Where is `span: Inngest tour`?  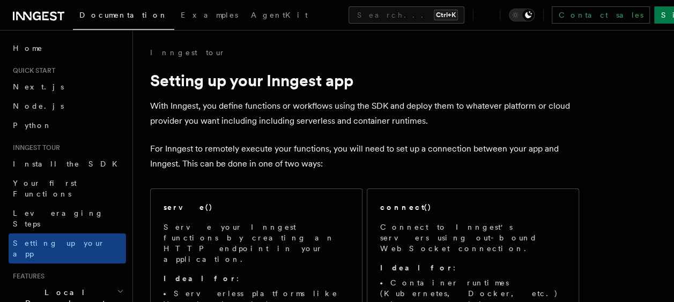
span: Inngest tour is located at coordinates (34, 148).